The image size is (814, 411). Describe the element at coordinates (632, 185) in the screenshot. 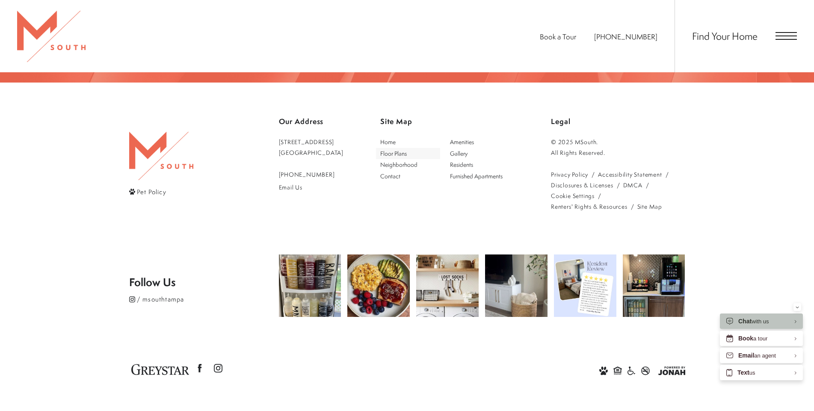

I see `a: Greystar DMCA policy` at that location.